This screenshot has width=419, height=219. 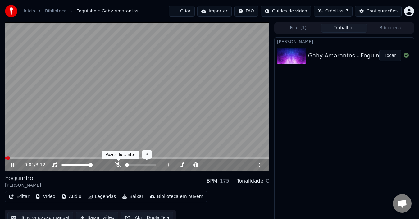 What do you see at coordinates (268, 181) in the screenshot?
I see `div: C` at bounding box center [268, 181].